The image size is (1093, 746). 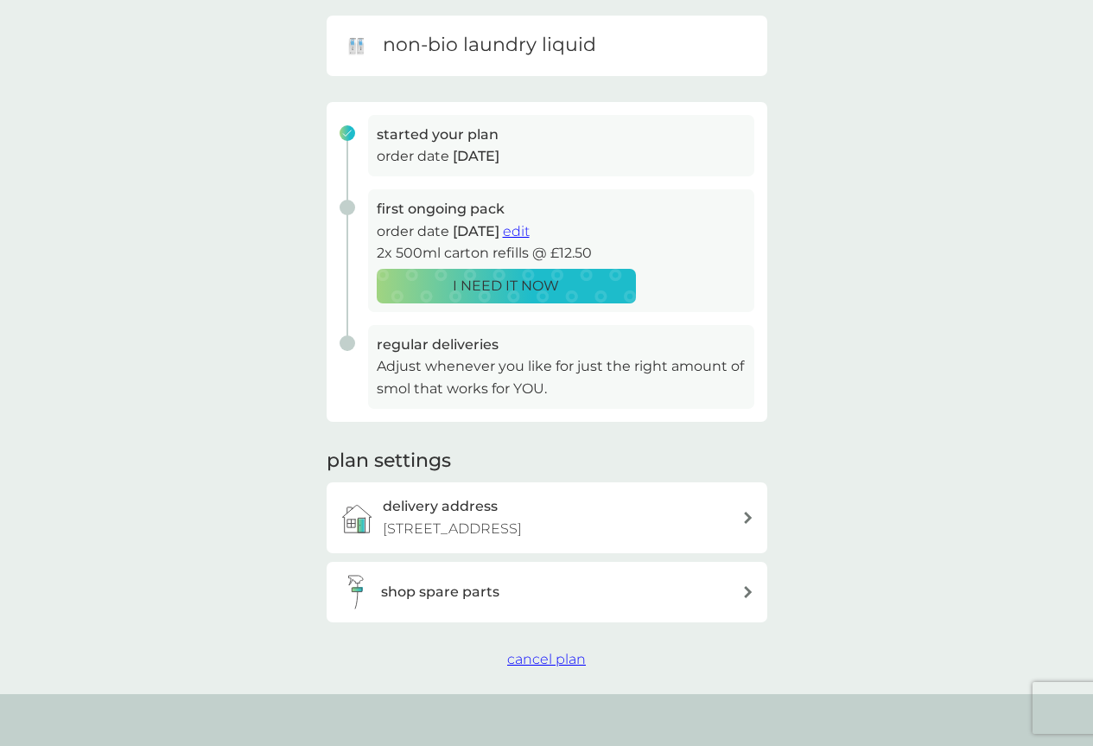 I want to click on img: non-bio laundry liquid, so click(x=357, y=46).